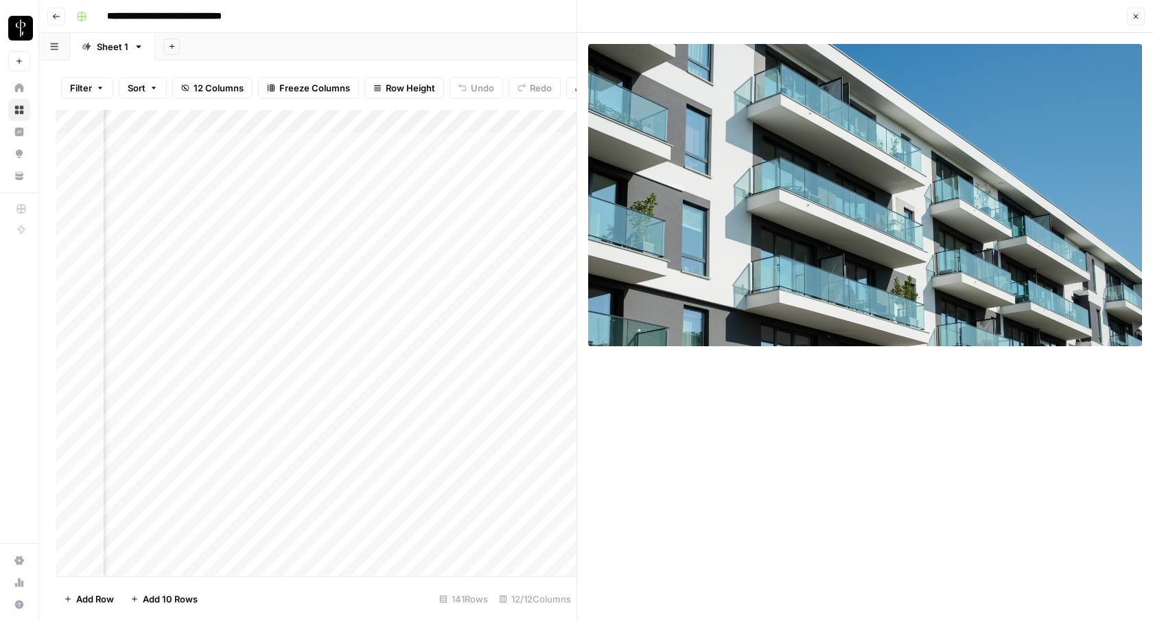 This screenshot has height=621, width=1153. Describe the element at coordinates (483, 88) in the screenshot. I see `span: Undo` at that location.